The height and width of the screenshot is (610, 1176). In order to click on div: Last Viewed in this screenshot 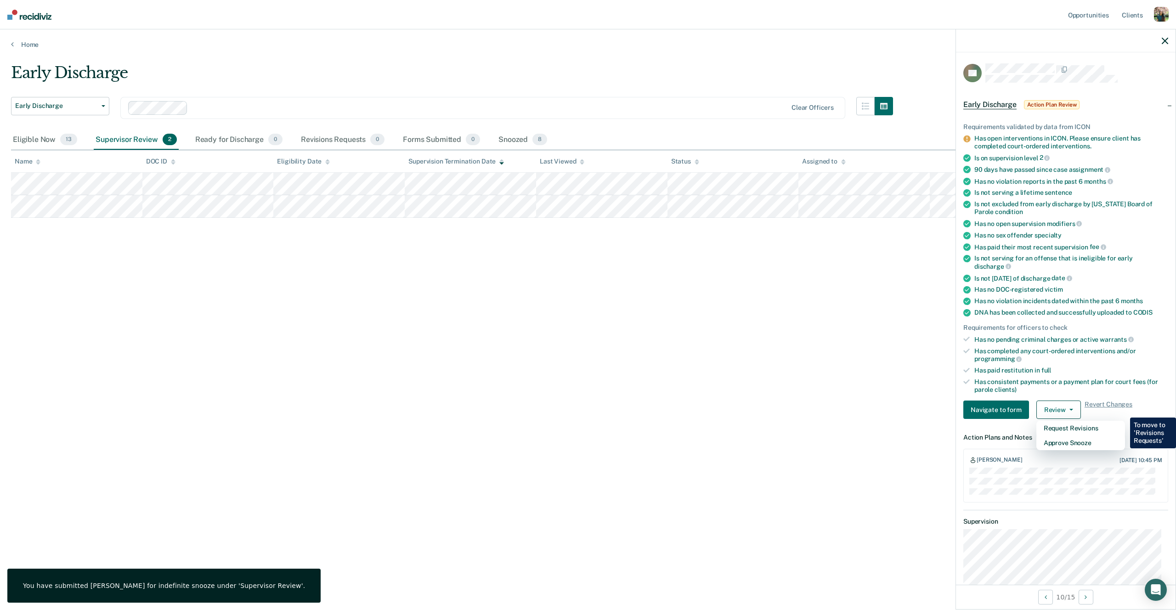, I will do `click(562, 161)`.